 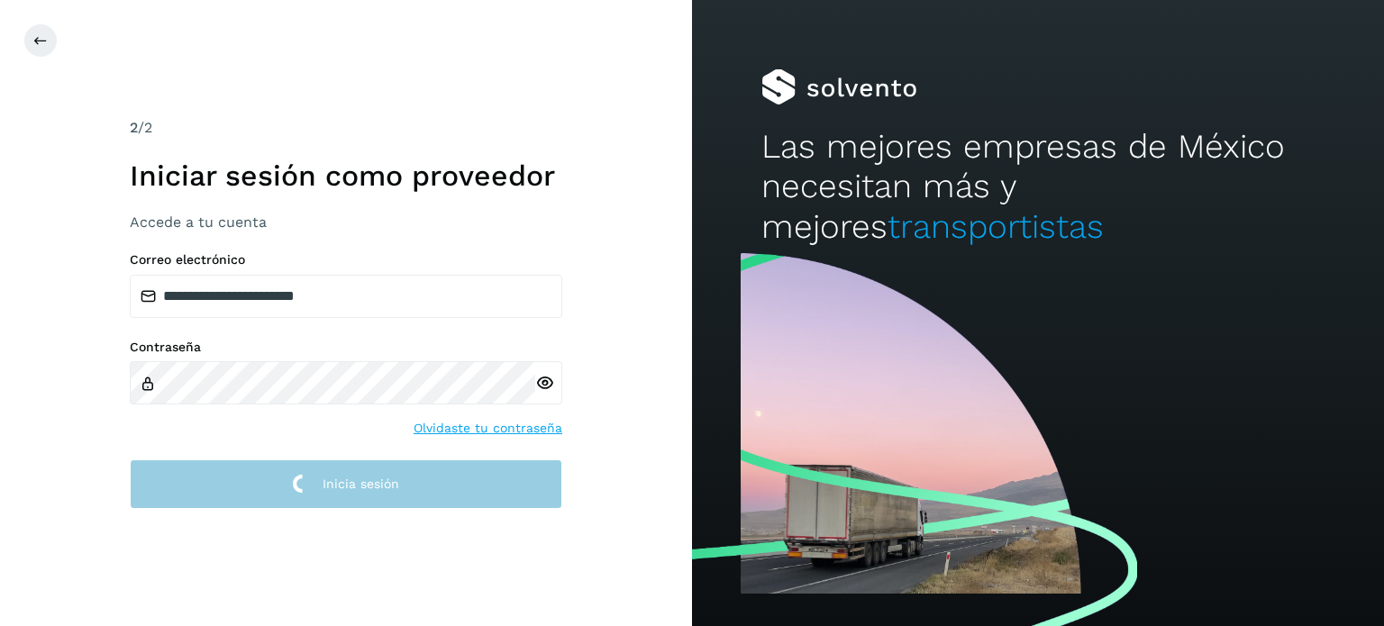 What do you see at coordinates (346, 260) in the screenshot?
I see `label: Correo electrónico` at bounding box center [346, 260].